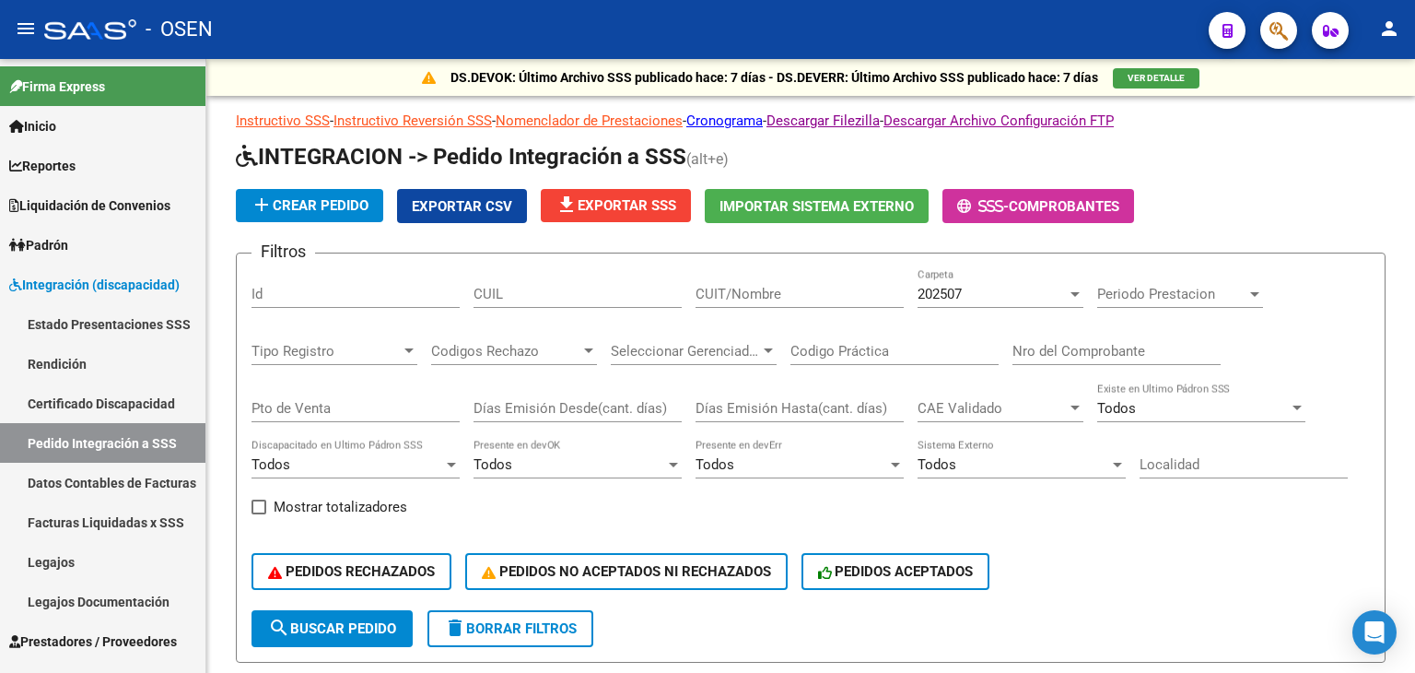 The image size is (1415, 673). I want to click on span: Liquidación de Convenios, so click(89, 205).